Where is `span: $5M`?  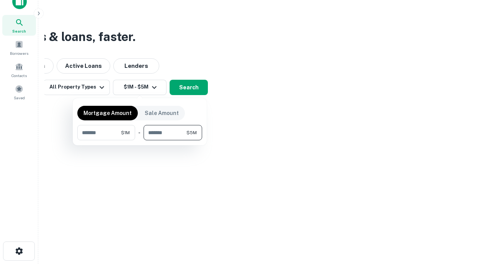 span: $5M is located at coordinates (192, 133).